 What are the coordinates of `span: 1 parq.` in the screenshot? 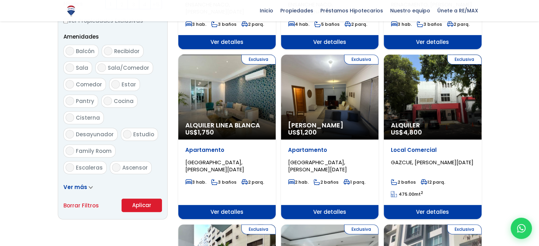 It's located at (354, 182).